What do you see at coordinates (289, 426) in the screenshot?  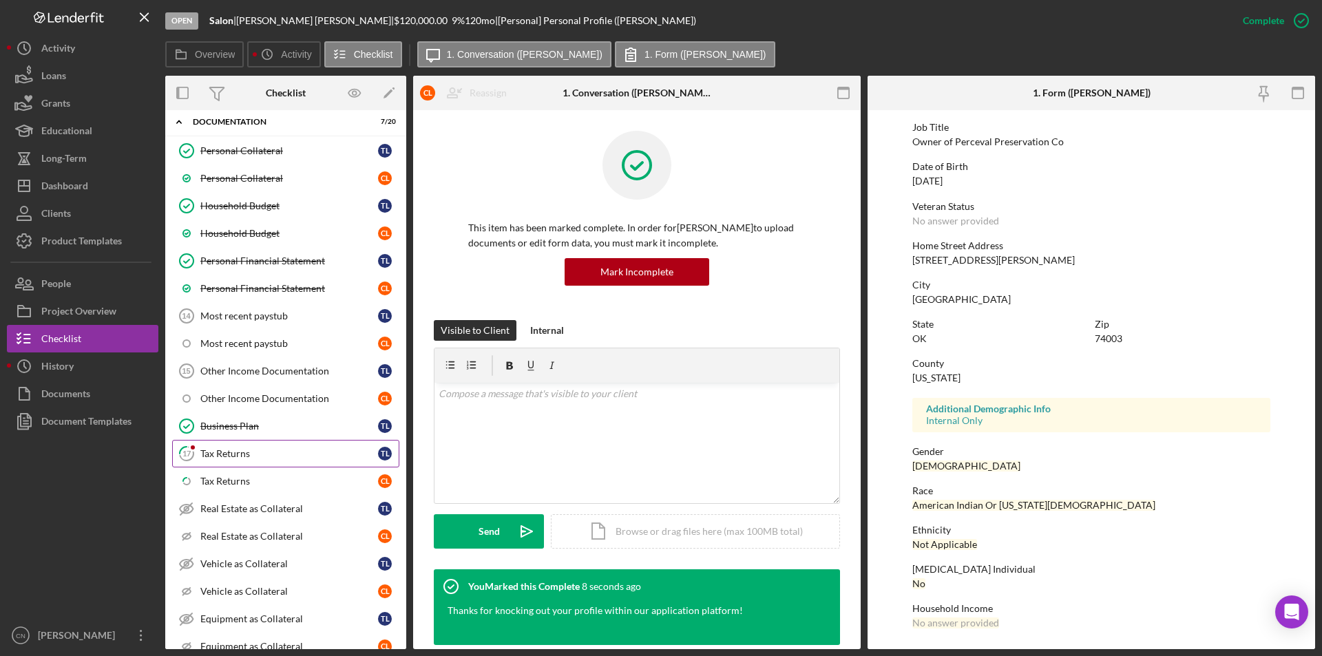 I see `div: Business Plan` at bounding box center [289, 426].